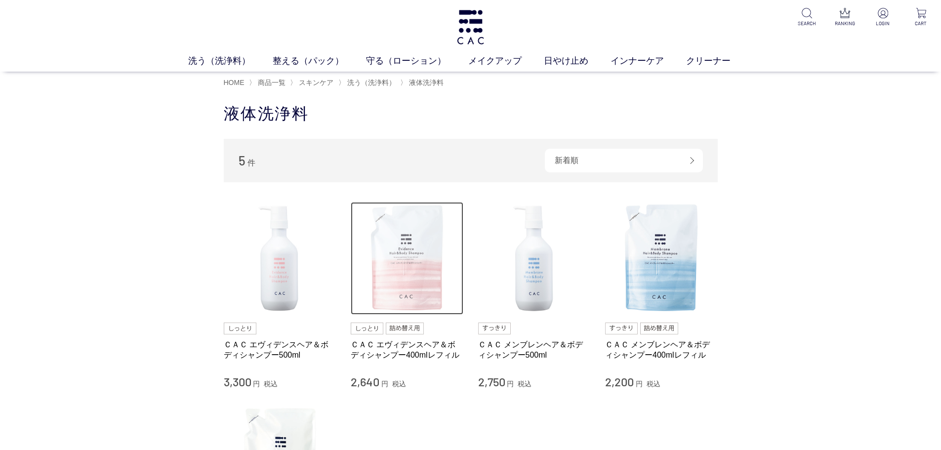 The height and width of the screenshot is (450, 941). Describe the element at coordinates (662, 258) in the screenshot. I see `img: ＣＡＣ メンブレンヘア＆ボディシャンプー400mlレフィル` at that location.